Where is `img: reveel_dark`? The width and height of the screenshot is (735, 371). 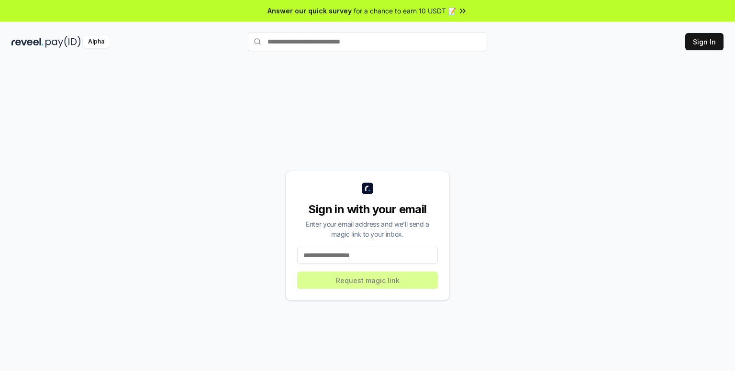 img: reveel_dark is located at coordinates (27, 42).